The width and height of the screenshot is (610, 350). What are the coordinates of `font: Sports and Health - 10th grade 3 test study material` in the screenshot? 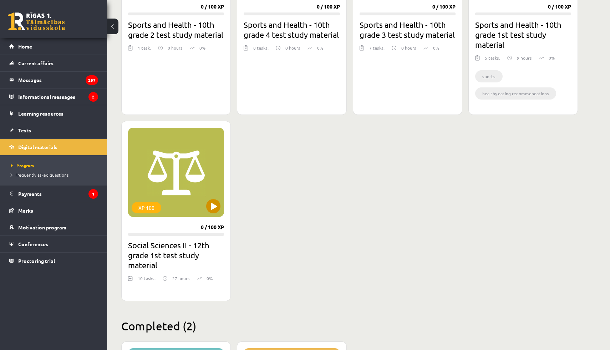 It's located at (407, 30).